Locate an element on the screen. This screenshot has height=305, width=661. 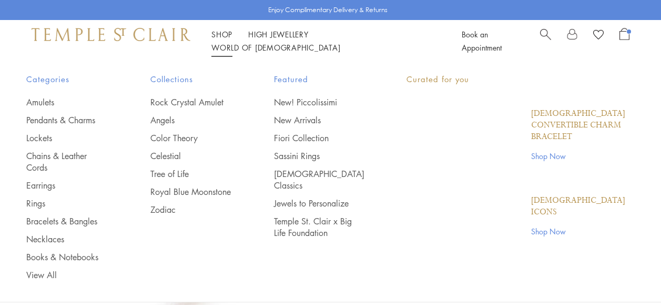
p: Enjoy Complimentary Delivery & Returns is located at coordinates (328, 10).